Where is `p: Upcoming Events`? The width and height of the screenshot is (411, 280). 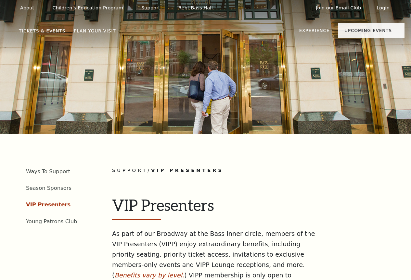
p: Upcoming Events is located at coordinates (368, 32).